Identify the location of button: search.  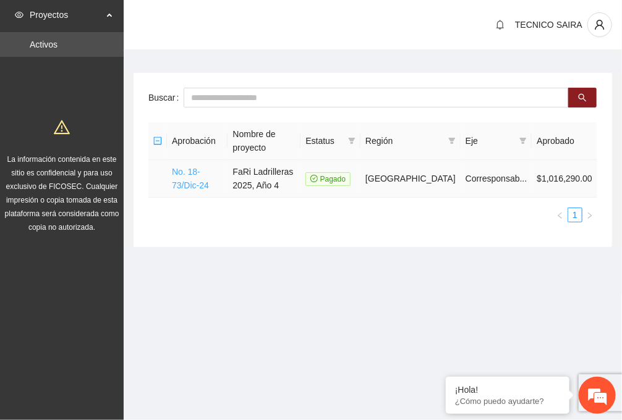
(582, 98).